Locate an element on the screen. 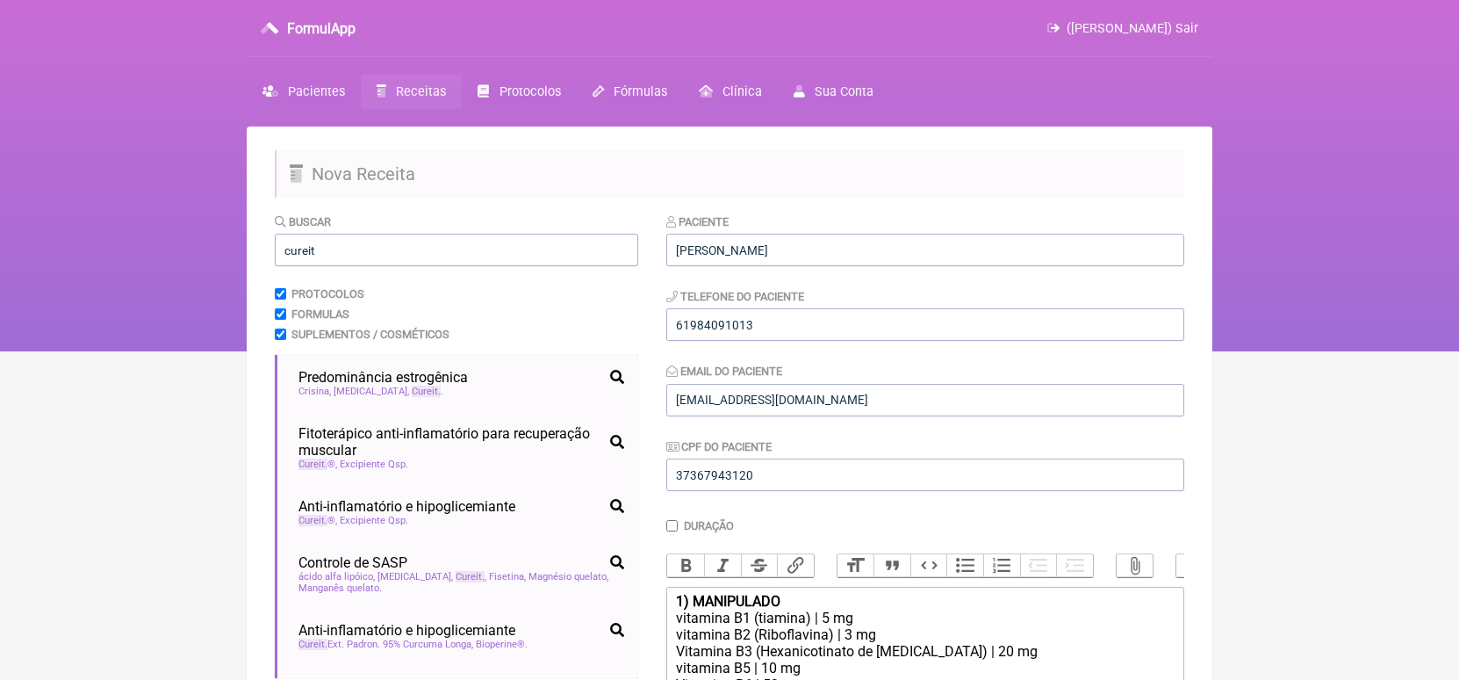  button: Heading is located at coordinates (856, 565).